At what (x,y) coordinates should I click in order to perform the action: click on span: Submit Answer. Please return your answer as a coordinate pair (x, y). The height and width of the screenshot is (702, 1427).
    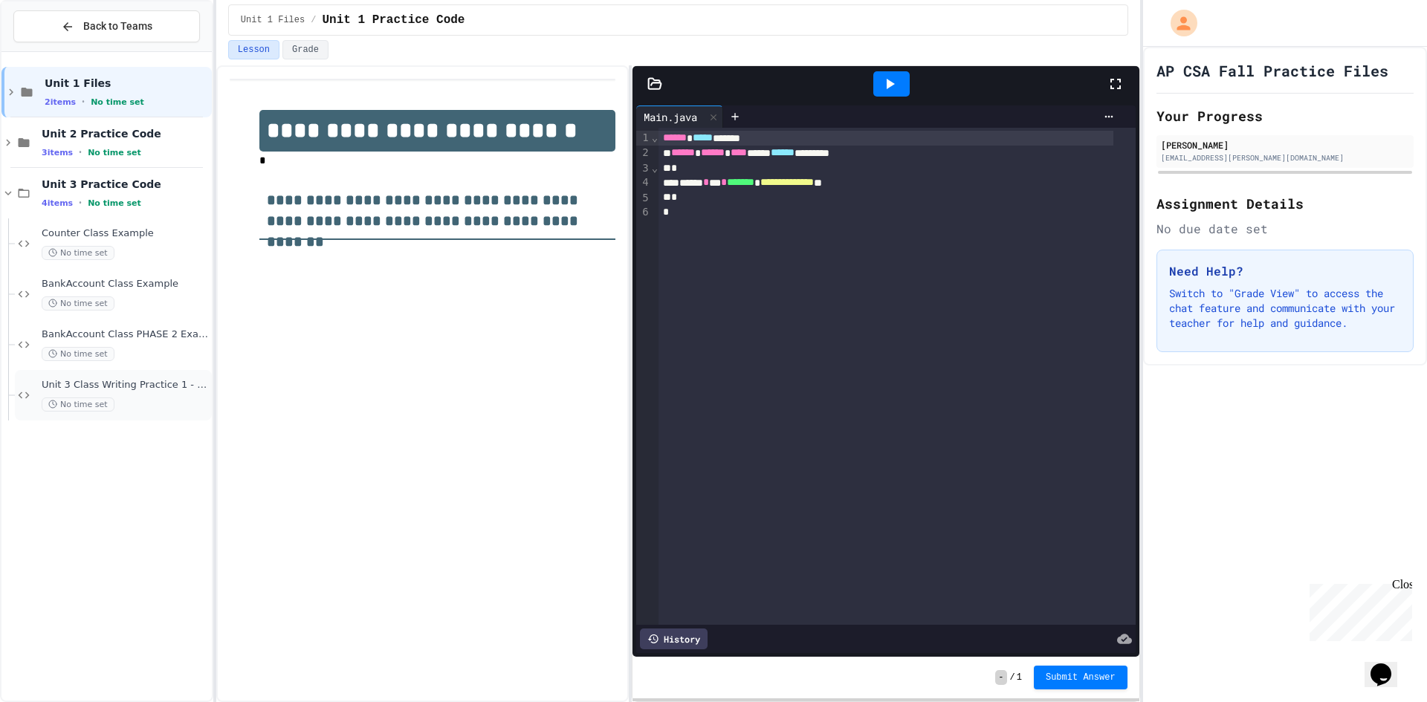
    Looking at the image, I should click on (1081, 678).